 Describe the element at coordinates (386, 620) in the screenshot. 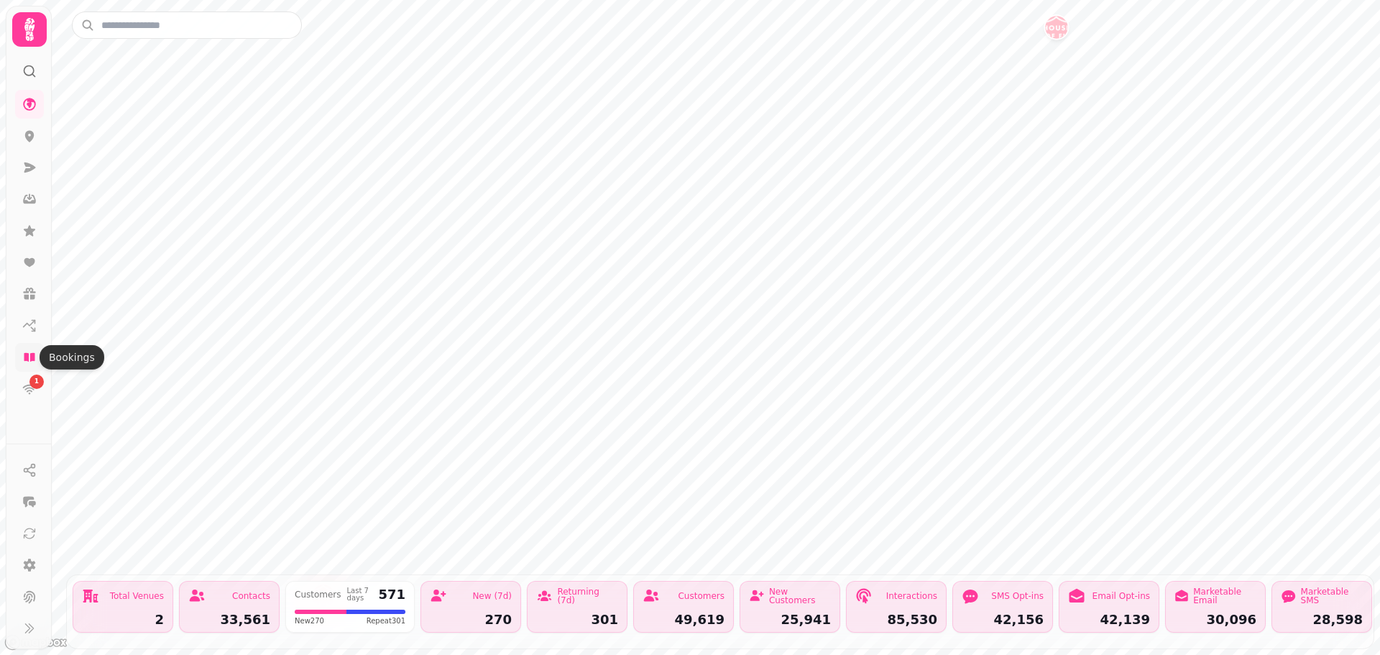

I see `span: Repeat 301` at that location.